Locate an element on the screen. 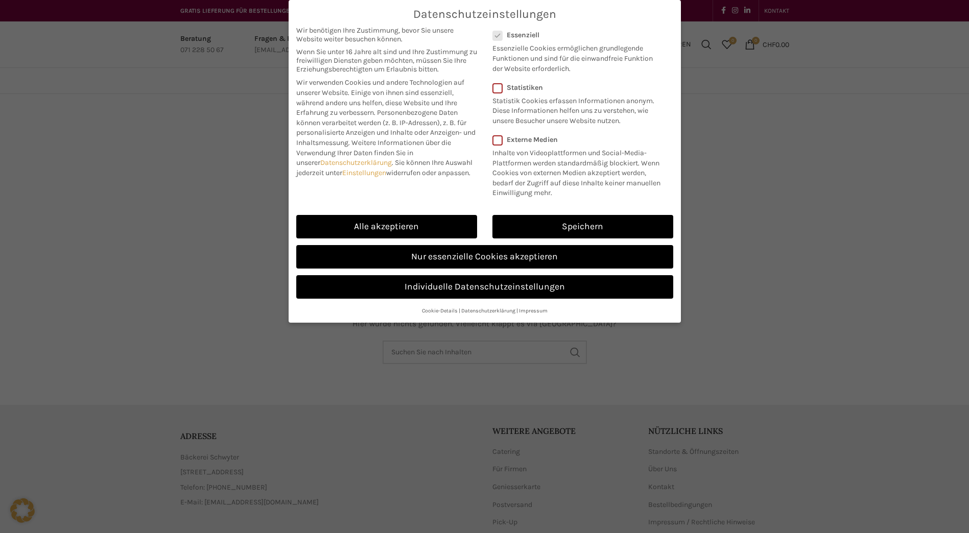 This screenshot has width=969, height=533. span: Wir benötigen Ihre Zustimmung, bevor Sie unsere Website weiter besuchen können. is located at coordinates (387, 35).